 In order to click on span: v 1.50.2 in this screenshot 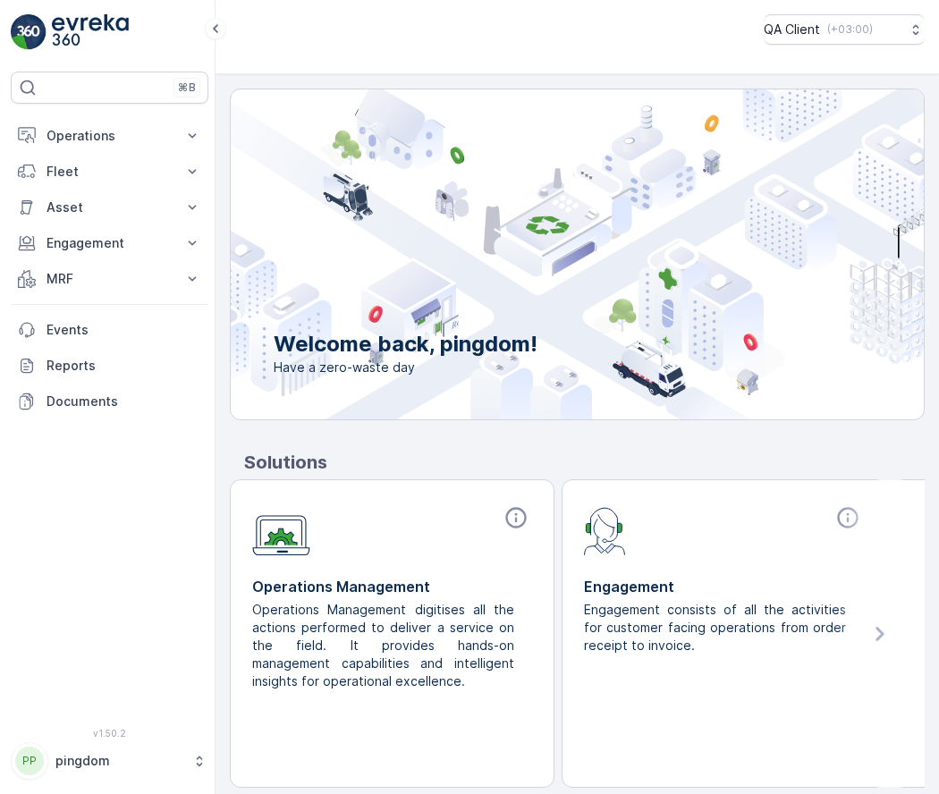, I will do `click(109, 734)`.